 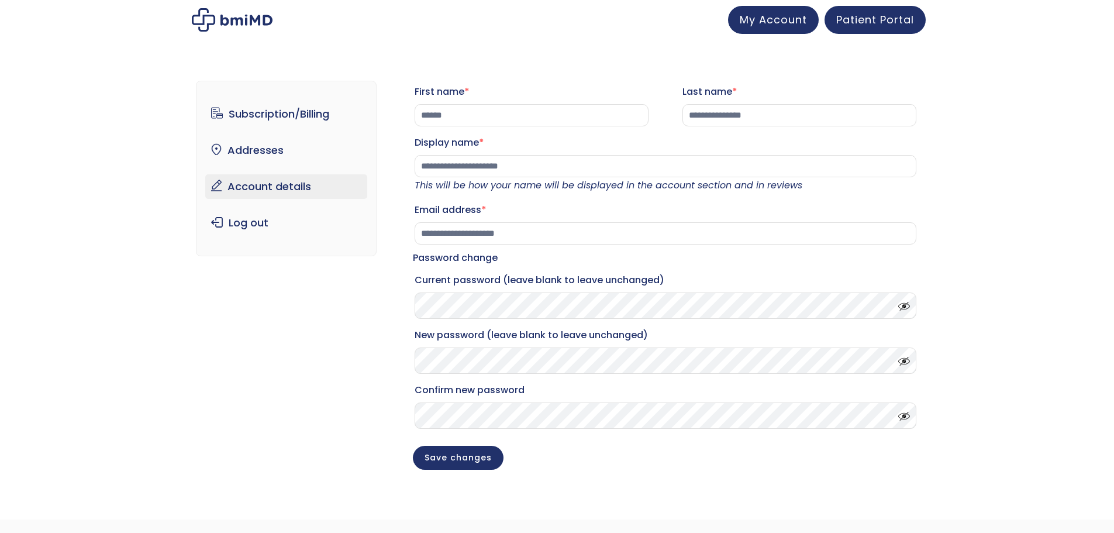 What do you see at coordinates (232, 20) in the screenshot?
I see `img: My account` at bounding box center [232, 20].